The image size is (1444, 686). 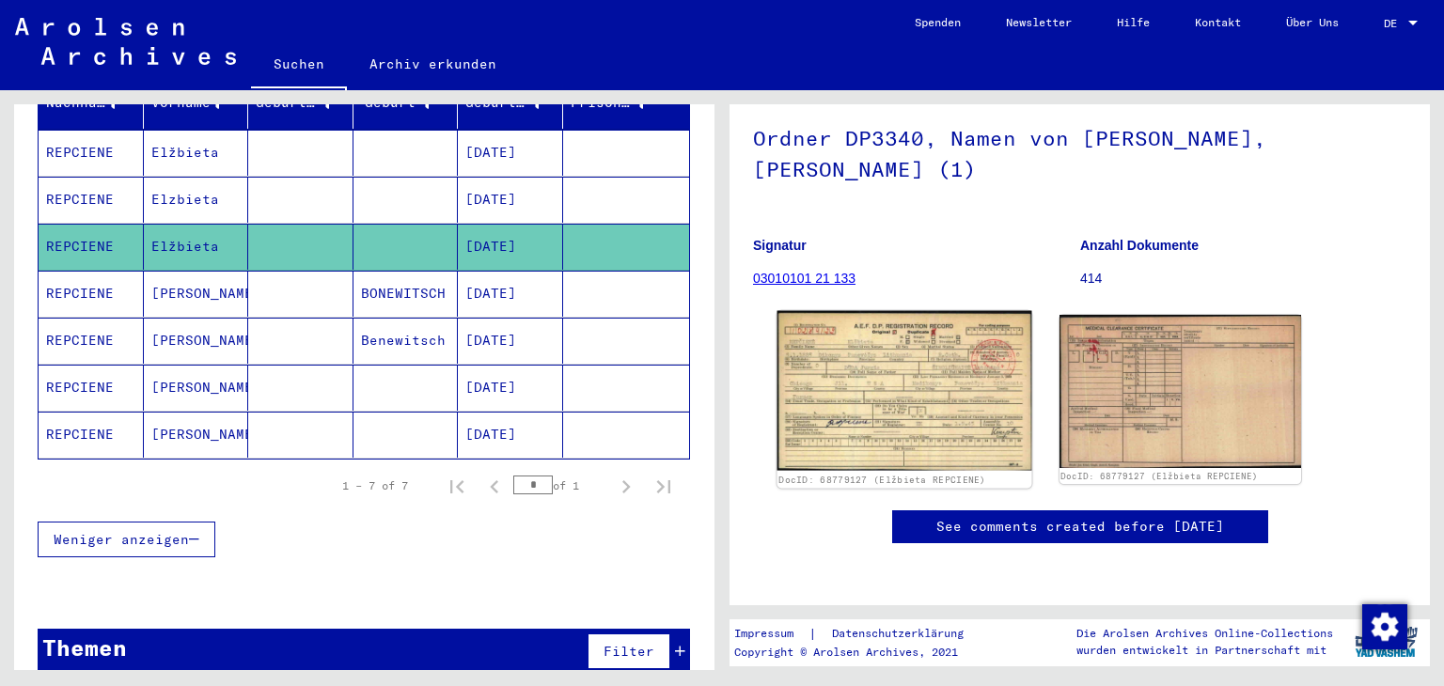 What do you see at coordinates (375, 486) in the screenshot?
I see `div: 1 – 7 of 7` at bounding box center [375, 486].